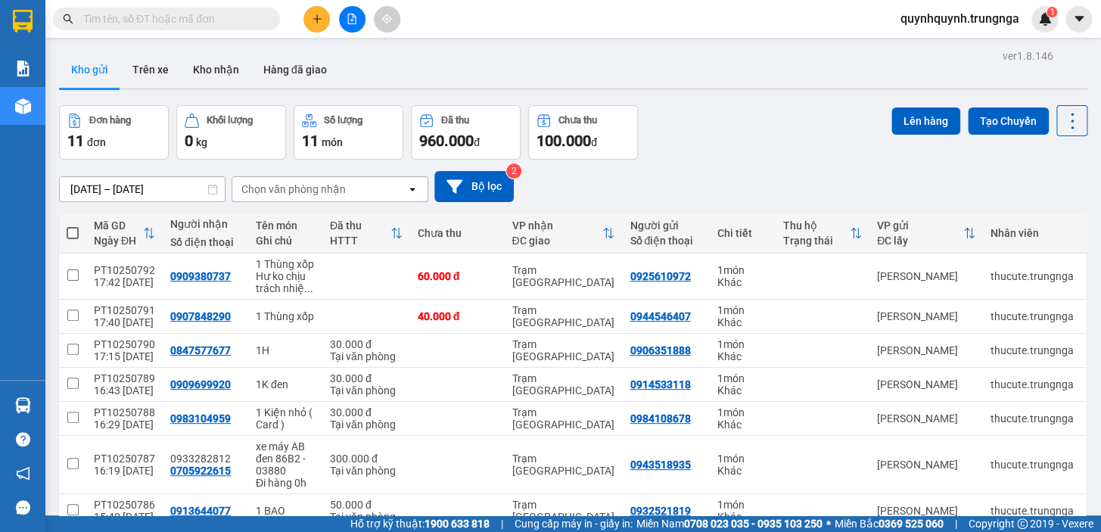  What do you see at coordinates (23, 68) in the screenshot?
I see `img: solution-icon` at bounding box center [23, 68].